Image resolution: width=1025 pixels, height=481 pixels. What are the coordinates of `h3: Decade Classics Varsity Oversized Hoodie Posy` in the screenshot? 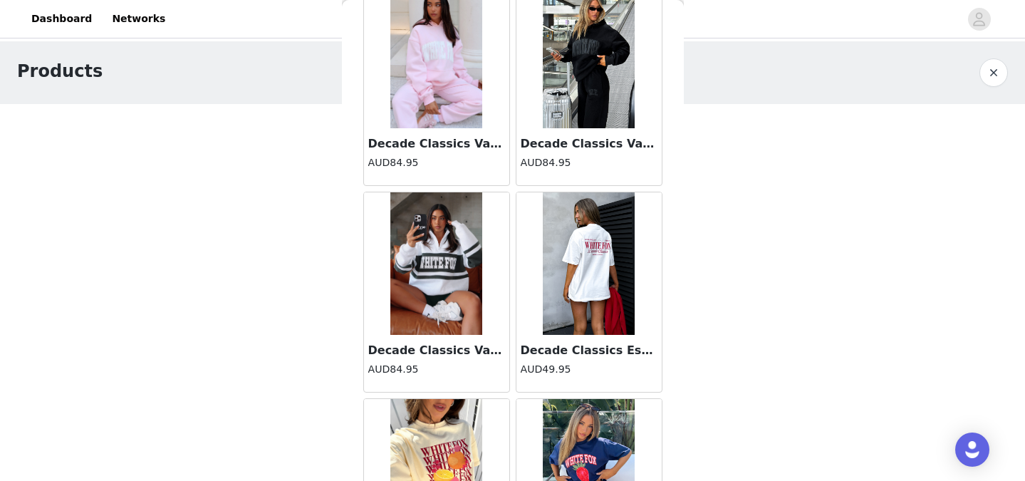 It's located at (437, 144).